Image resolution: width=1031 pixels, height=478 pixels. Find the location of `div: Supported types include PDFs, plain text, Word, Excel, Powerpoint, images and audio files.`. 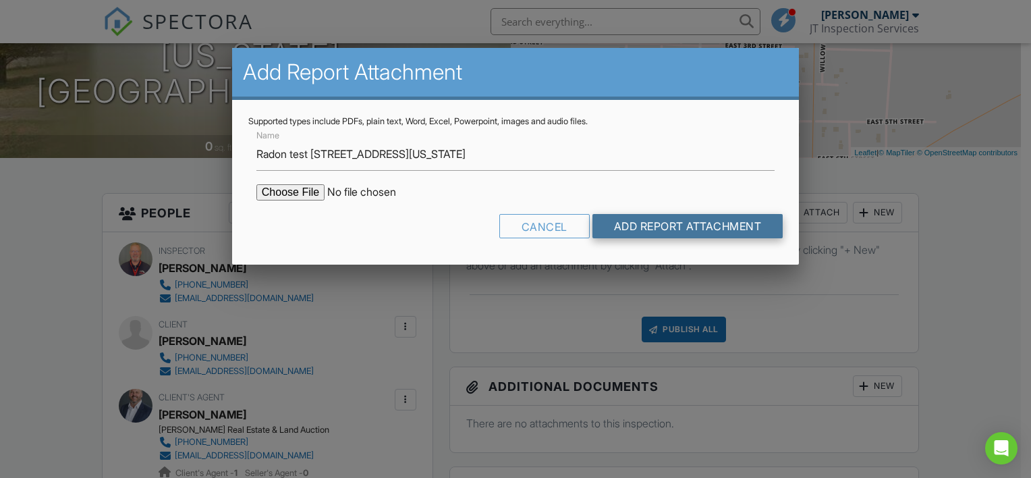

div: Supported types include PDFs, plain text, Word, Excel, Powerpoint, images and audio files. is located at coordinates (516, 121).